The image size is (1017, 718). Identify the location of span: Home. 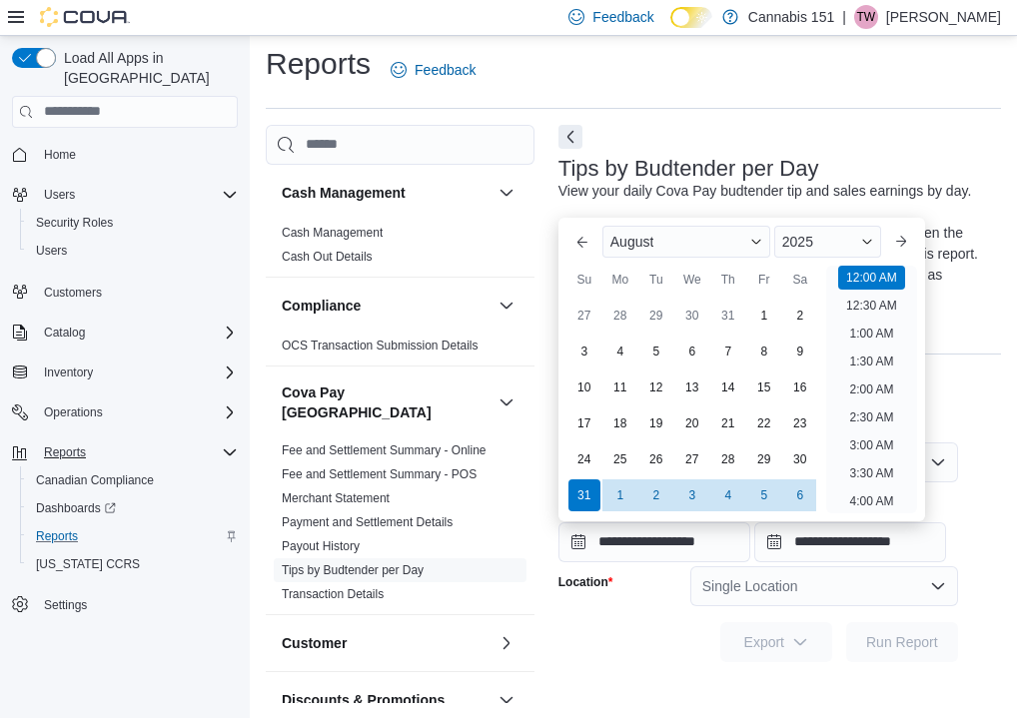
(137, 154).